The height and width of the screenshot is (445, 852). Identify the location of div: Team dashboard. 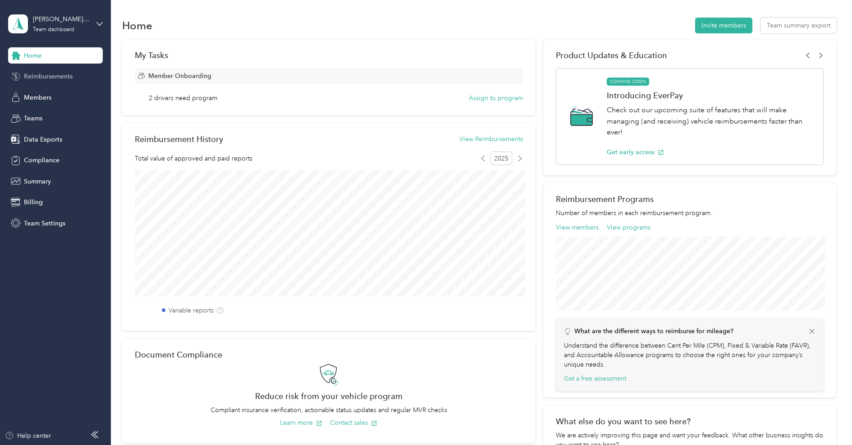
(54, 30).